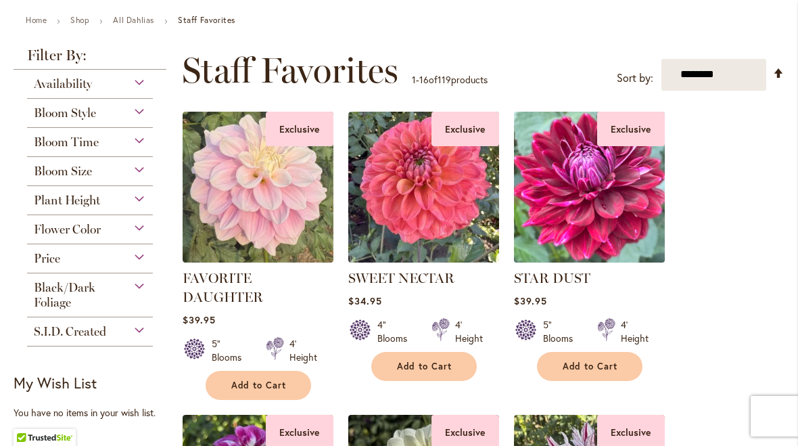 This screenshot has height=446, width=798. What do you see at coordinates (64, 295) in the screenshot?
I see `span: Black/Dark Foliage` at bounding box center [64, 295].